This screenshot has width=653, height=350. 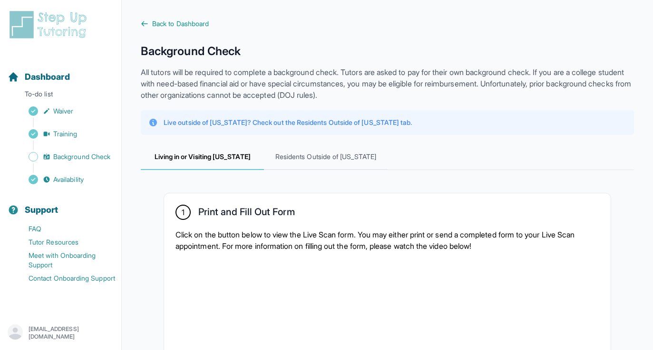 I want to click on p: To-do list, so click(x=60, y=96).